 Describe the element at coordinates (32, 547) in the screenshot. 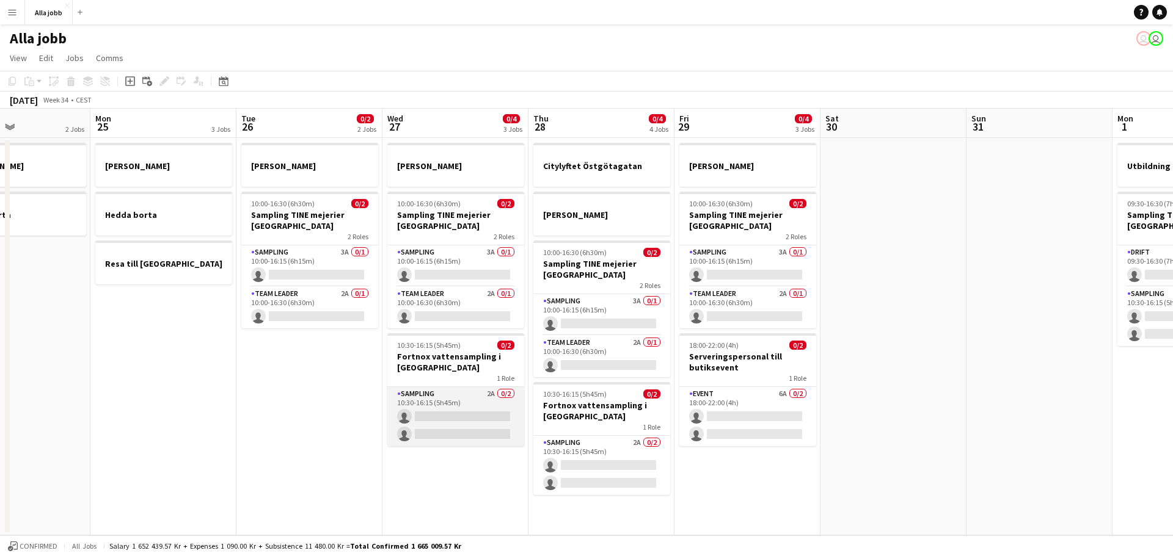

I see `button: Confirmed` at that location.